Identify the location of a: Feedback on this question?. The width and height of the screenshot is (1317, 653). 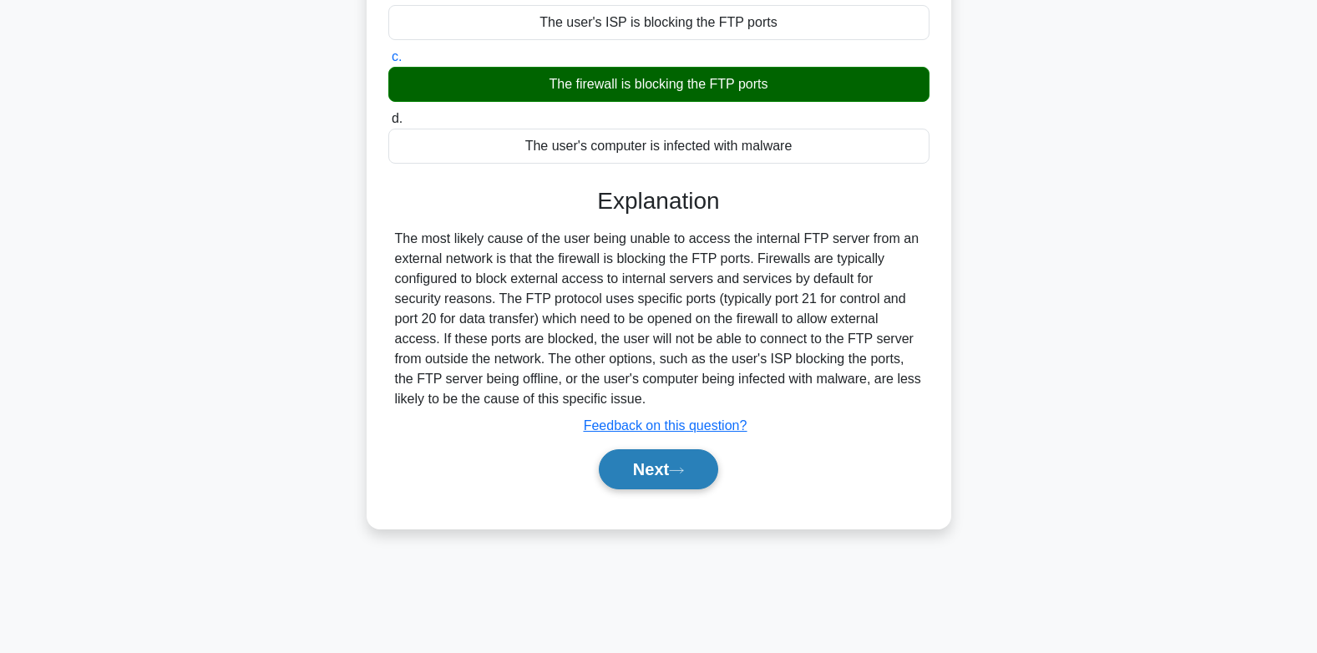
(666, 425).